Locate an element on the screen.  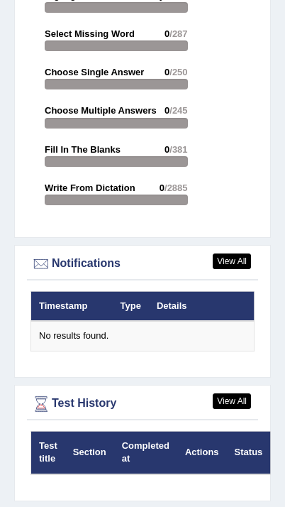
th: Timestamp is located at coordinates (72, 306).